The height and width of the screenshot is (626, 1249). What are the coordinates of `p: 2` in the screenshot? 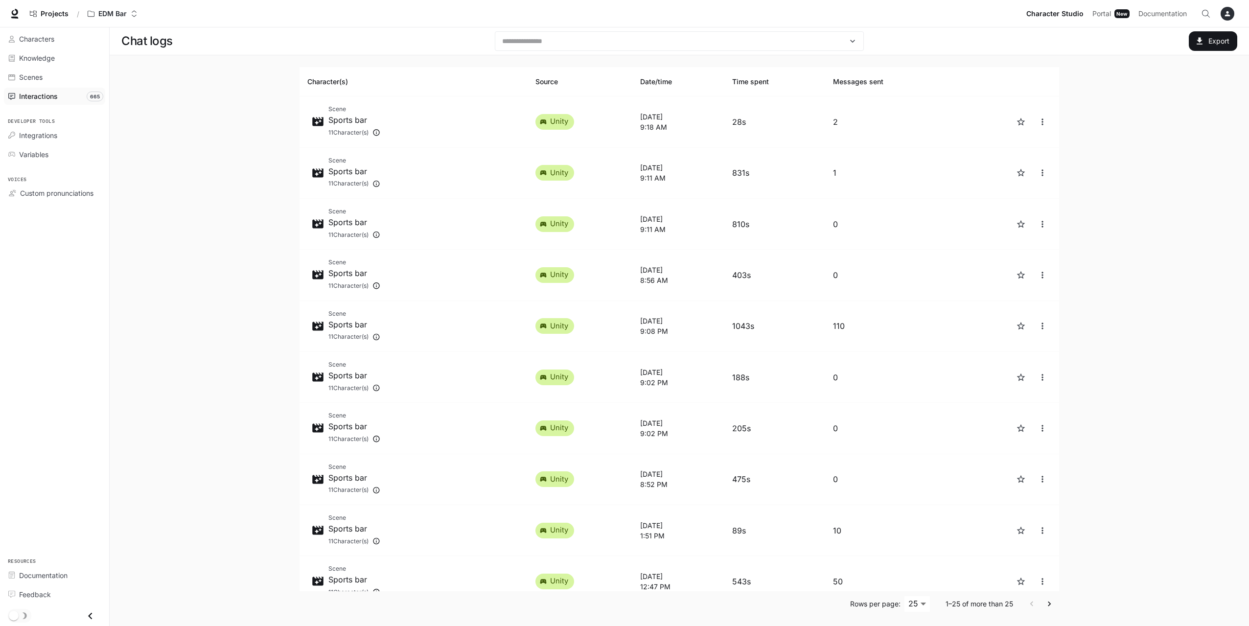 It's located at (889, 122).